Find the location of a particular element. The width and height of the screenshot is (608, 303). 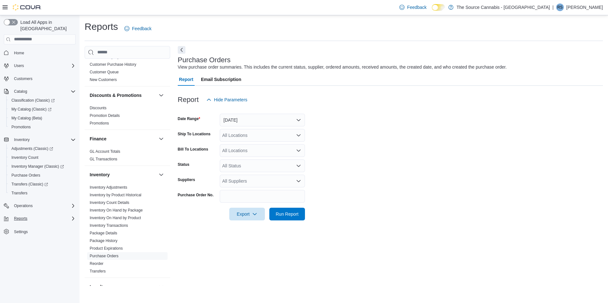

h3: Purchase Orders is located at coordinates (204, 60).